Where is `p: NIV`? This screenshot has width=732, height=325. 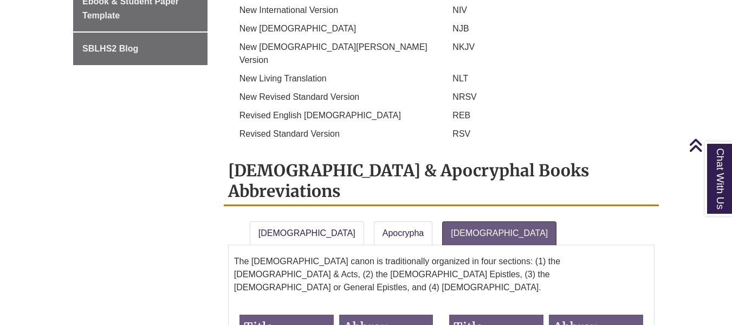 p: NIV is located at coordinates (548, 10).